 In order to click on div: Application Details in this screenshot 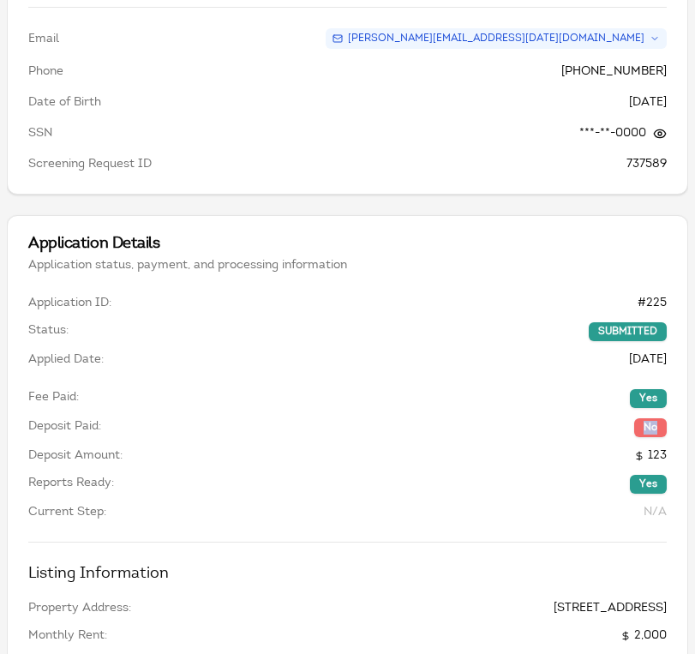, I will do `click(347, 244)`.